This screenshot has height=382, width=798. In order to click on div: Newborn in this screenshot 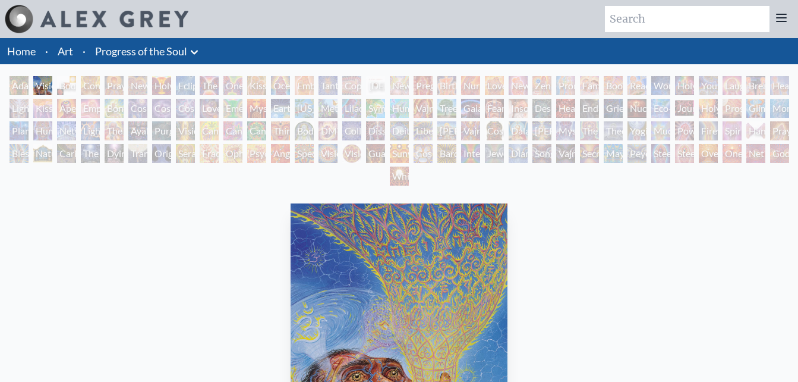, I will do `click(399, 86)`.